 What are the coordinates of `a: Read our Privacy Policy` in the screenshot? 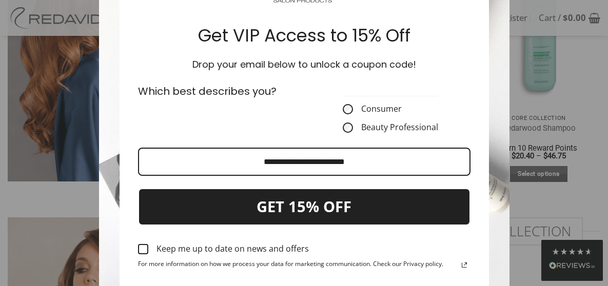 It's located at (464, 265).